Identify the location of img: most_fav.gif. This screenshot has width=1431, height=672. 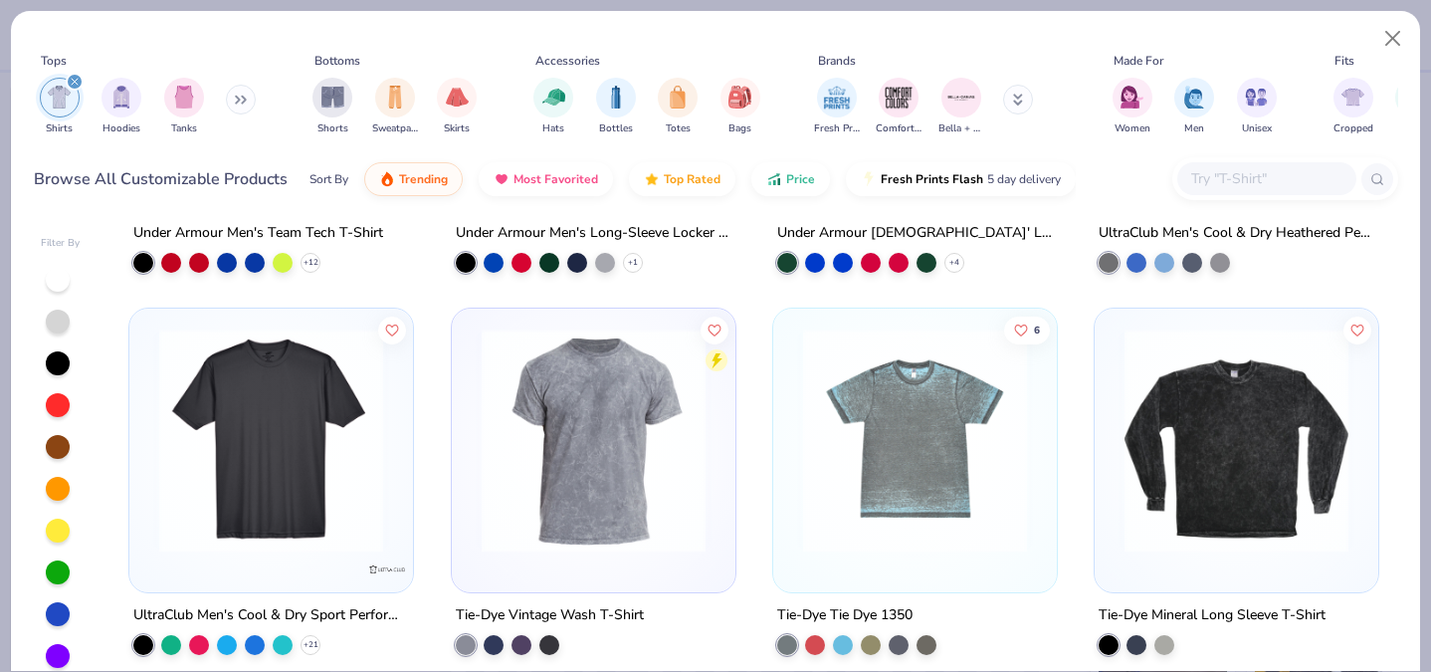
(502, 179).